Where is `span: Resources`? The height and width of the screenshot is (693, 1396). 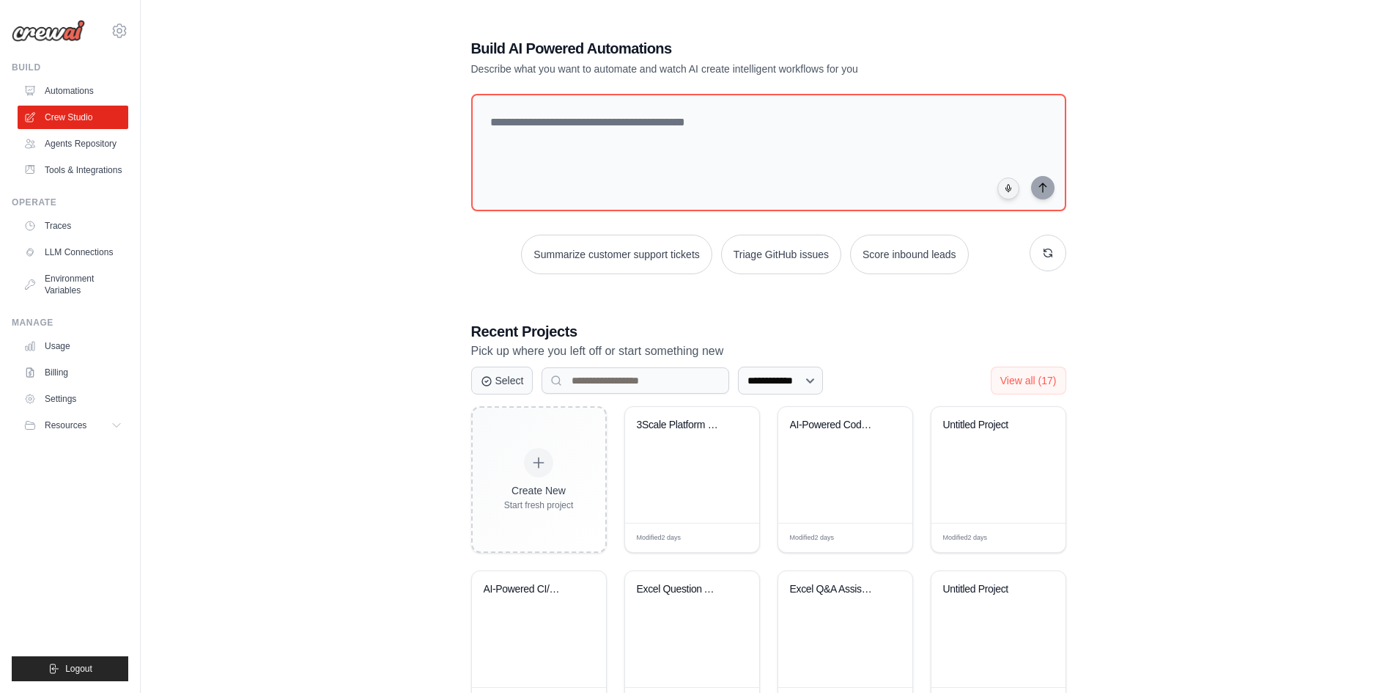
span: Resources is located at coordinates (65, 425).